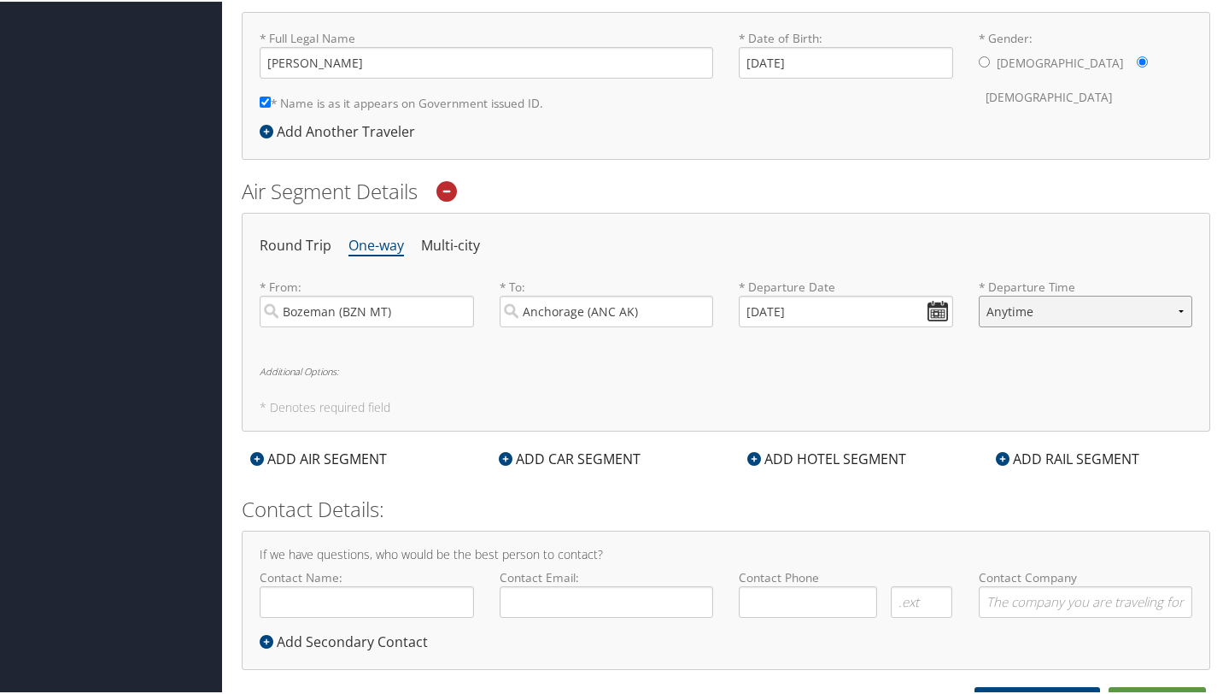 This screenshot has height=694, width=1223. What do you see at coordinates (846, 61) in the screenshot?
I see `input: * Date of Birth:` at bounding box center [846, 61].